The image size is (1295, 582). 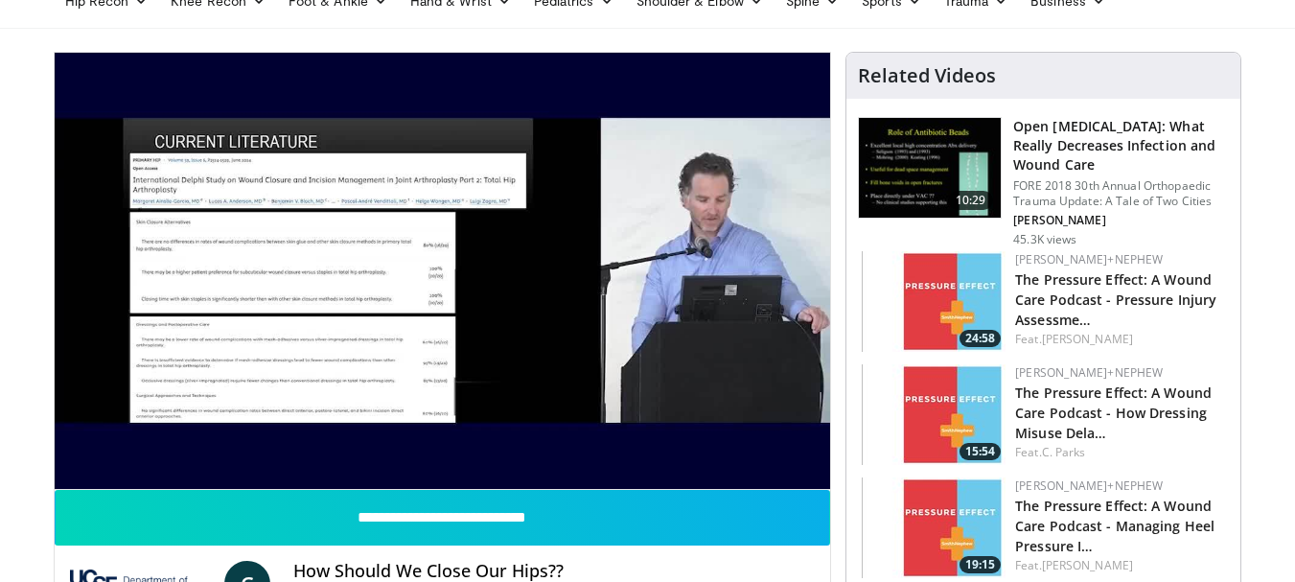 I want to click on a: 24:58, so click(x=933, y=301).